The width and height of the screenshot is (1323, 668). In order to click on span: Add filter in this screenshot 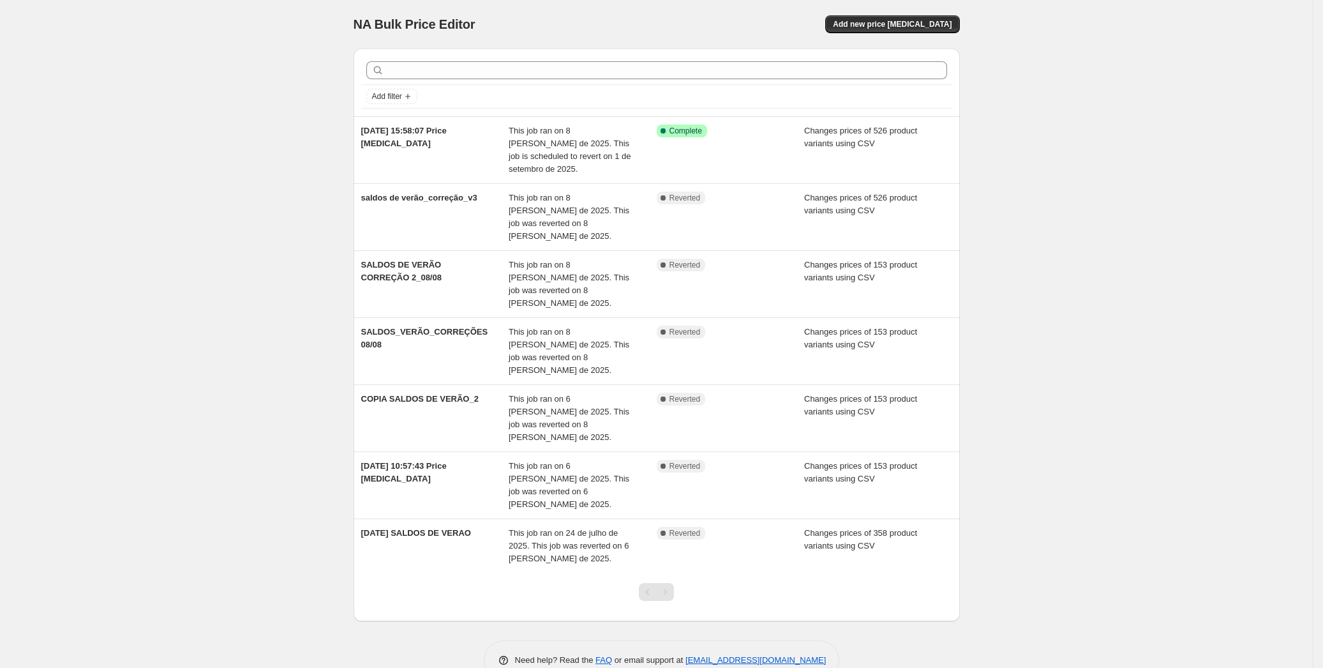, I will do `click(387, 96)`.